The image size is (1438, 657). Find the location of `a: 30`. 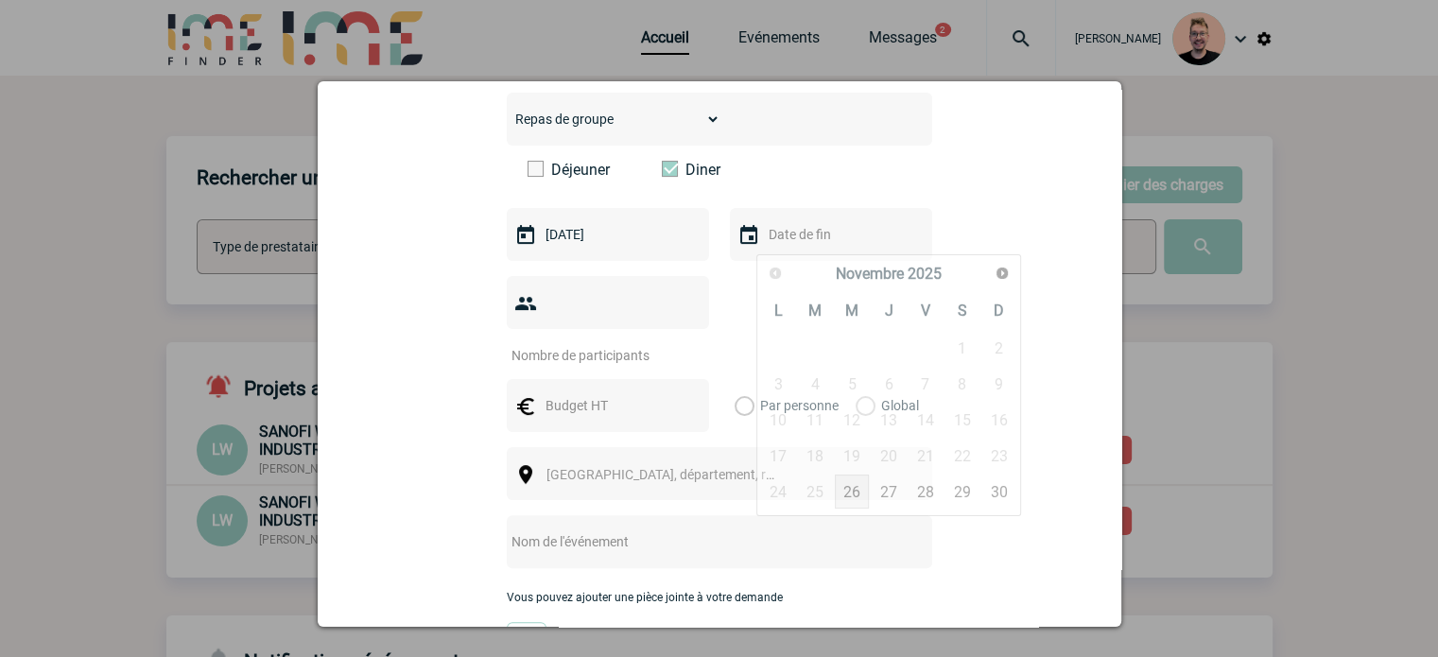

a: 30 is located at coordinates (999, 492).